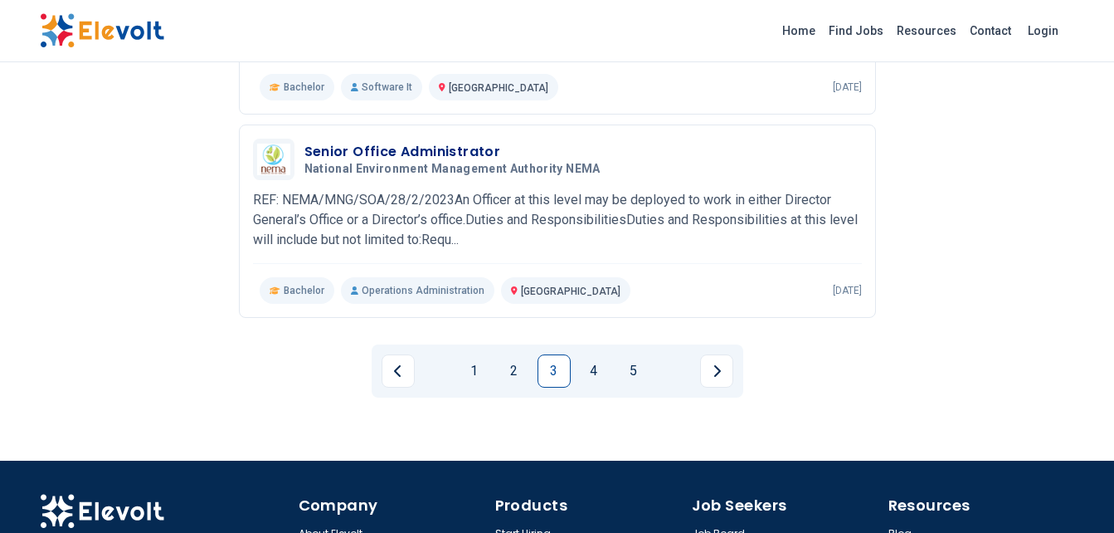 This screenshot has width=1114, height=533. What do you see at coordinates (982, 505) in the screenshot?
I see `h4: Resources` at bounding box center [982, 505].